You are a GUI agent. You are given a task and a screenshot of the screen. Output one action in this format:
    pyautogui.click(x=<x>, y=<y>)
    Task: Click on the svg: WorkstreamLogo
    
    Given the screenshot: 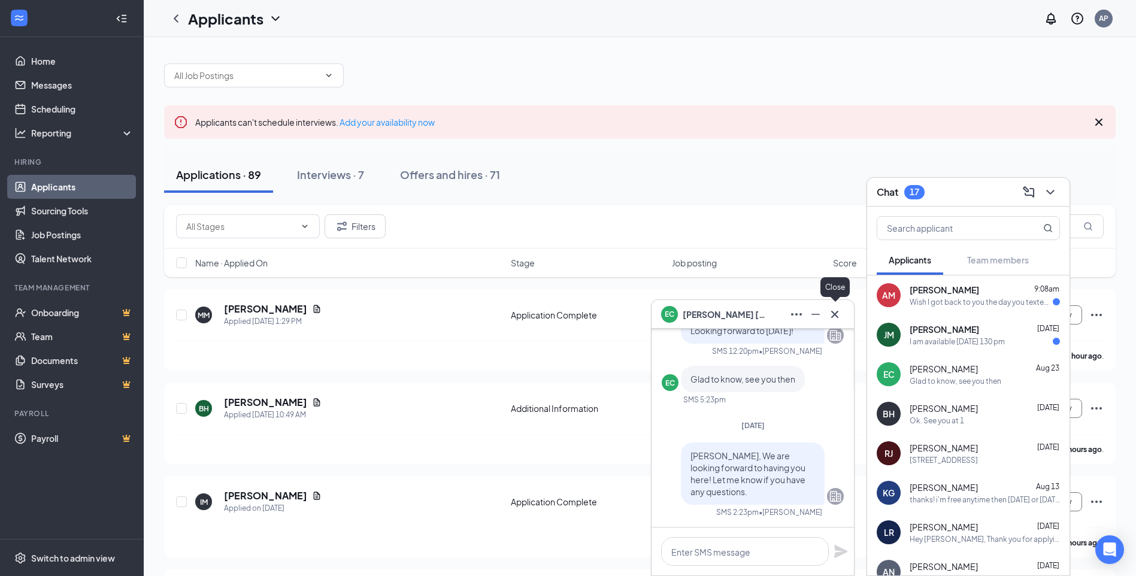 What is the action you would take?
    pyautogui.click(x=19, y=18)
    